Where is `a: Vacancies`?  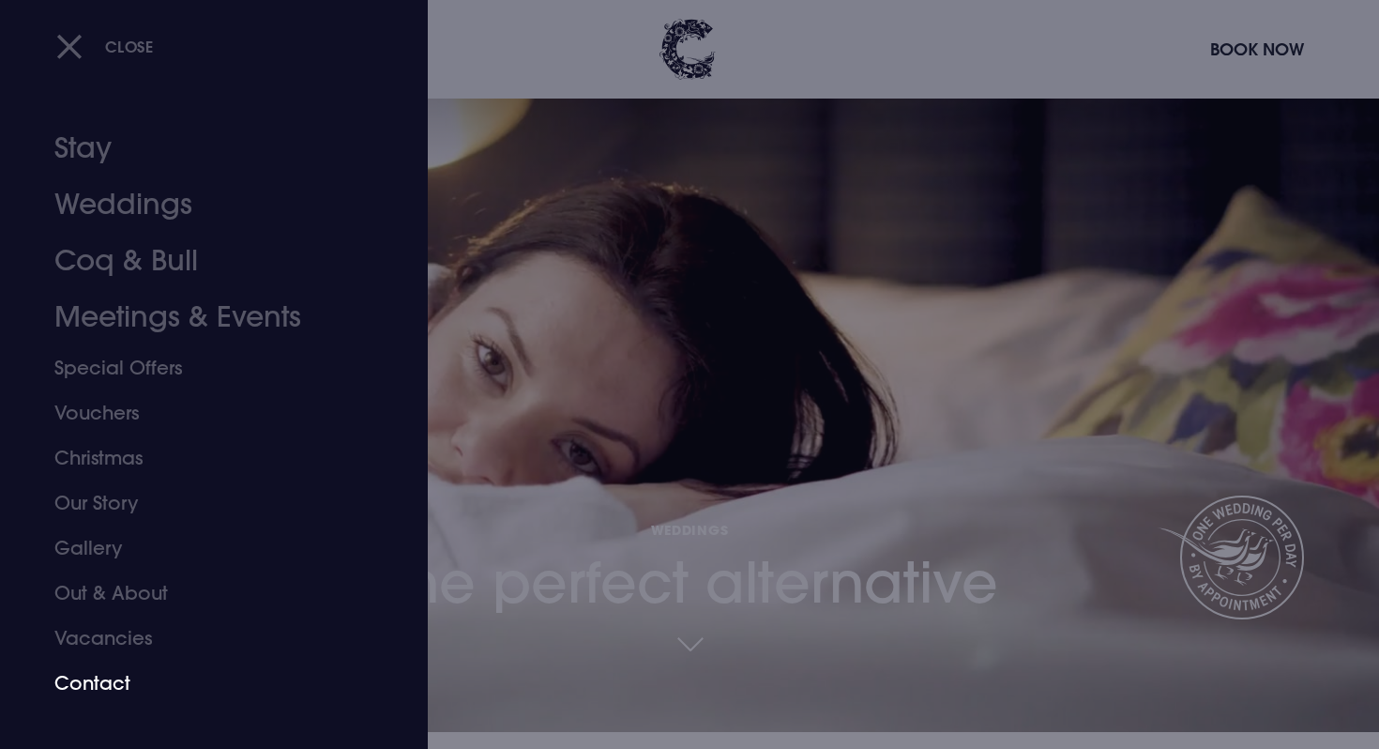
a: Vacancies is located at coordinates (203, 638).